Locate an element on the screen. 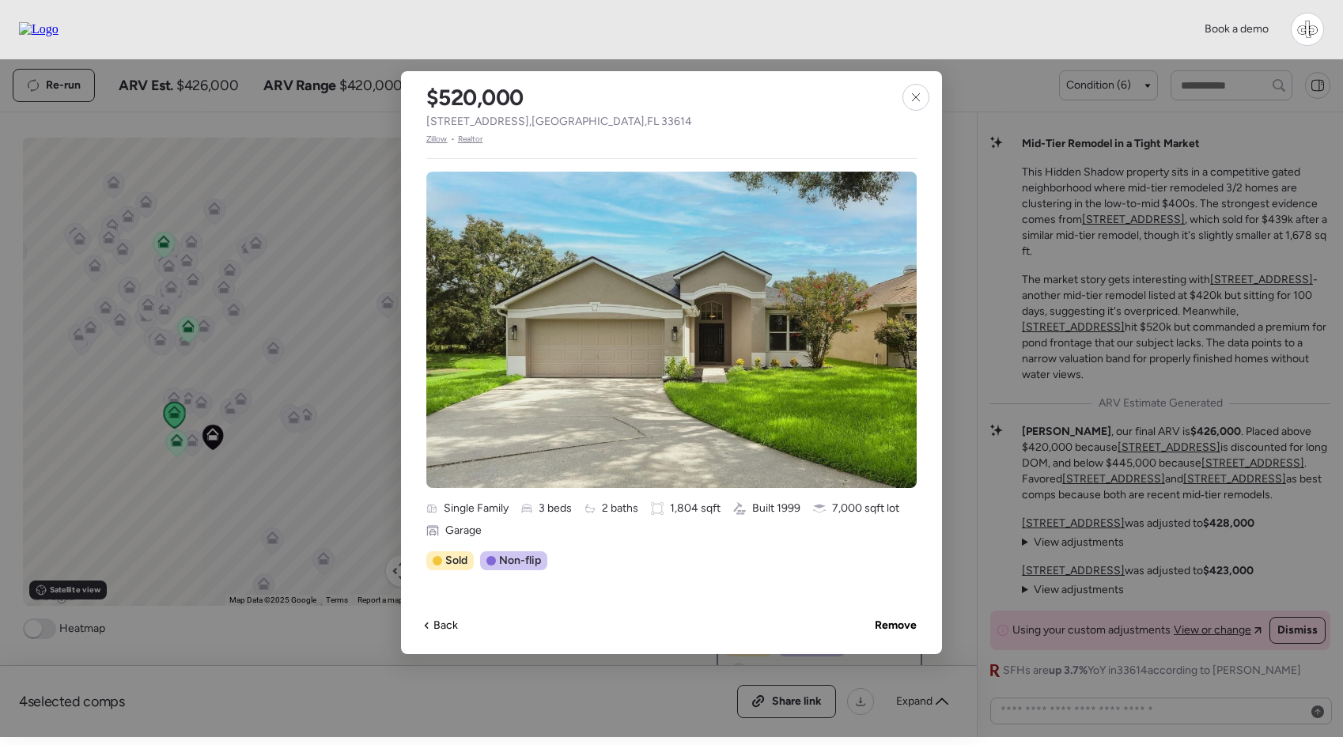 This screenshot has height=745, width=1343. span: Back is located at coordinates (445, 626).